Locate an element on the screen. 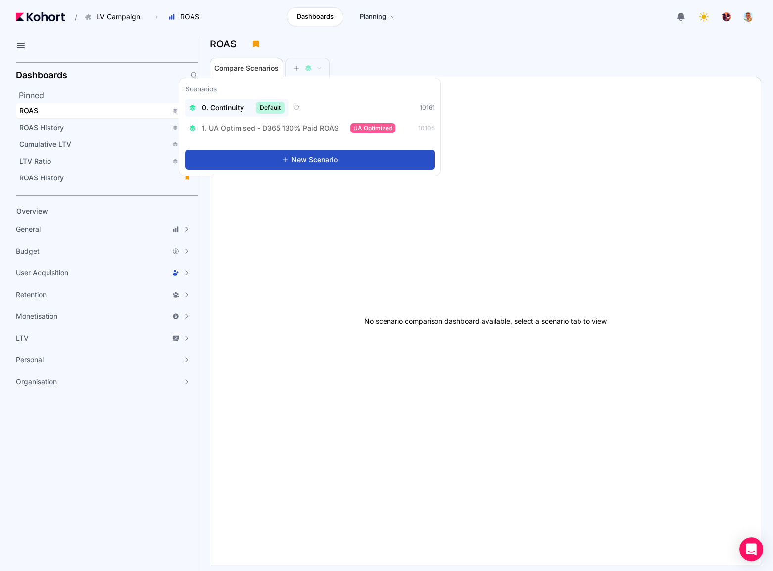  span: Personal is located at coordinates (30, 360).